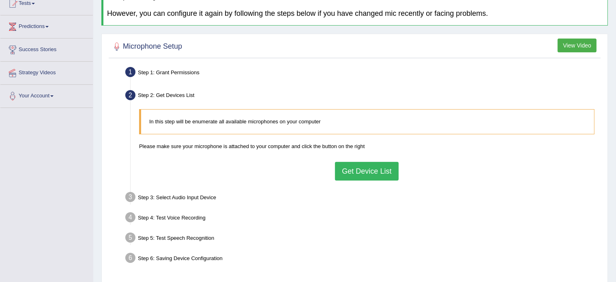 The image size is (616, 282). Describe the element at coordinates (362, 73) in the screenshot. I see `div: Step 1: Grant Permissions` at that location.